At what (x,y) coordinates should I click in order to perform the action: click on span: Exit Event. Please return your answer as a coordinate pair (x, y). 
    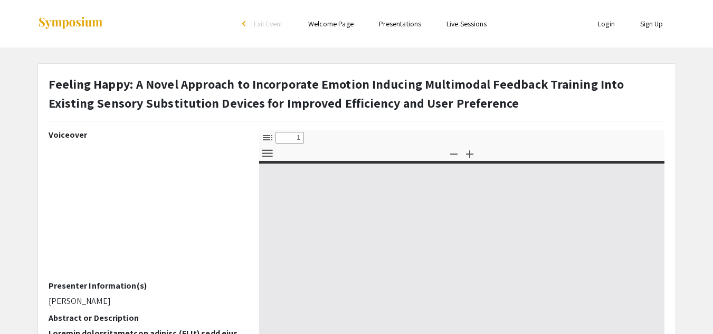
    Looking at the image, I should click on (268, 24).